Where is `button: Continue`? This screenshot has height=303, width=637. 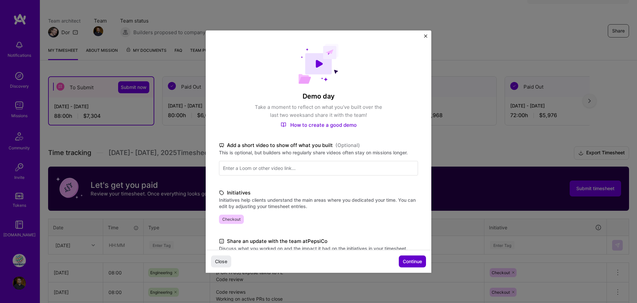
button: Continue is located at coordinates (413, 262).